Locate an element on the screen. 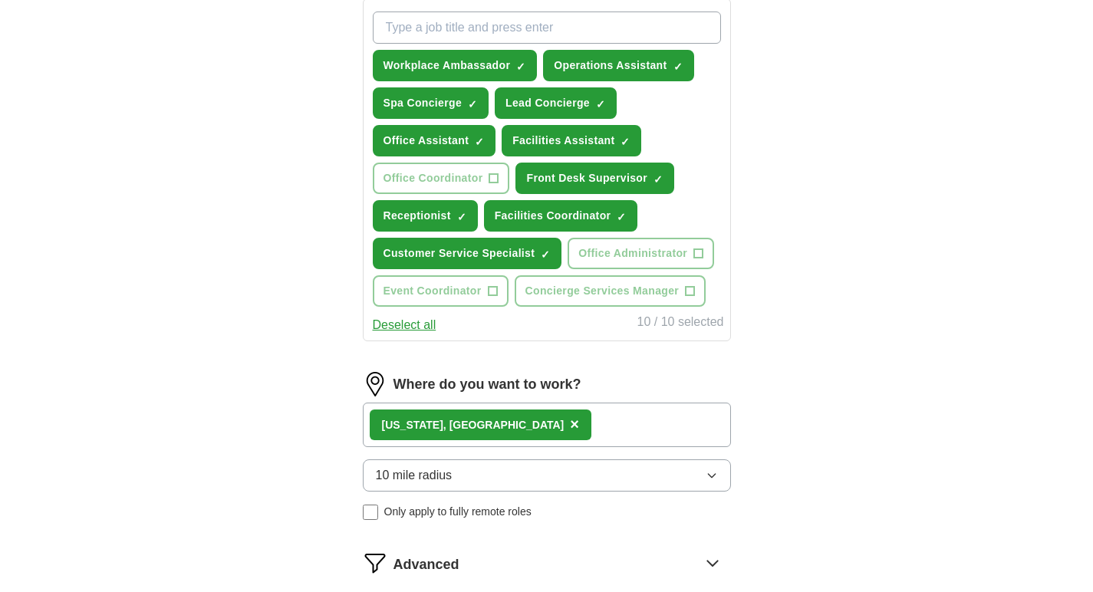 The width and height of the screenshot is (1093, 592). button: Deselect all is located at coordinates (404, 325).